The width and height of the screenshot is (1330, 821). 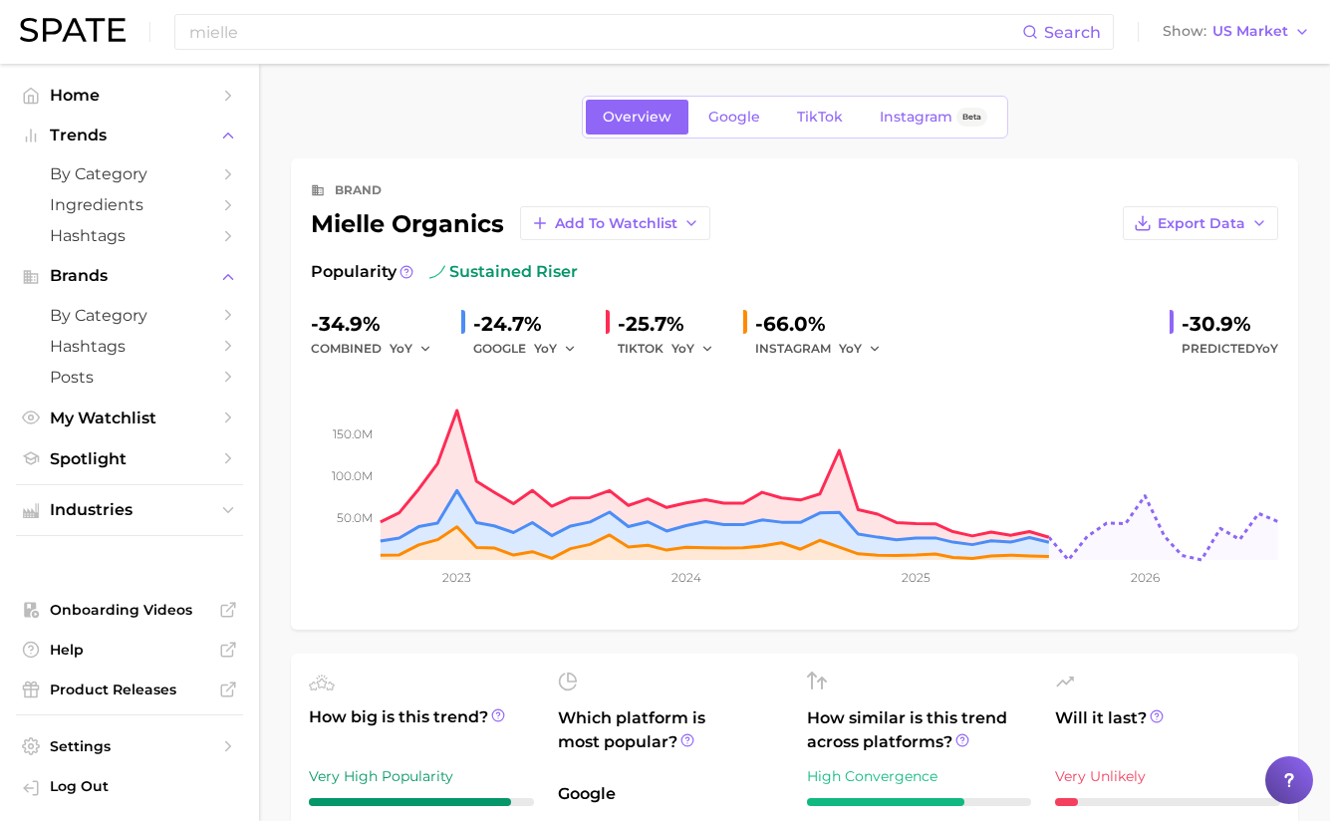 What do you see at coordinates (437, 272) in the screenshot?
I see `img: sustained riser` at bounding box center [437, 272].